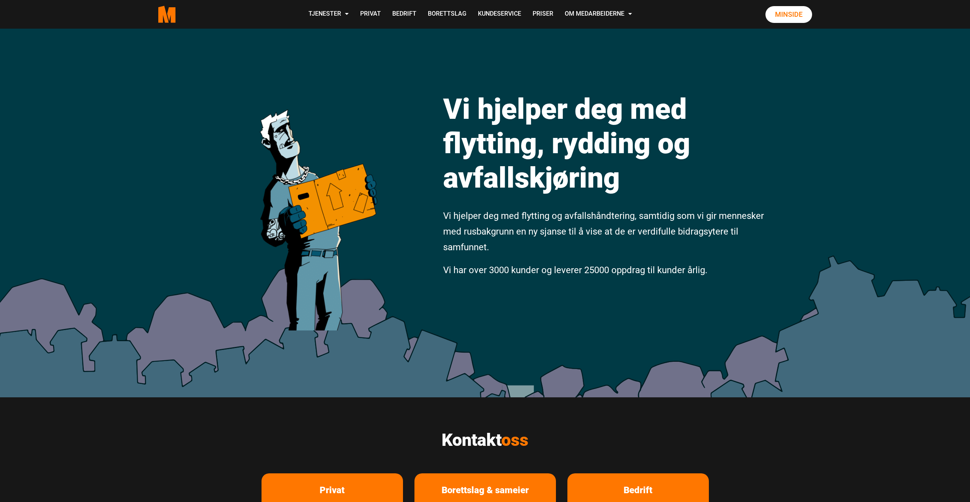  Describe the element at coordinates (604, 143) in the screenshot. I see `h1: Vi hjelper deg med flytting, rydding og avfallskjøring` at that location.